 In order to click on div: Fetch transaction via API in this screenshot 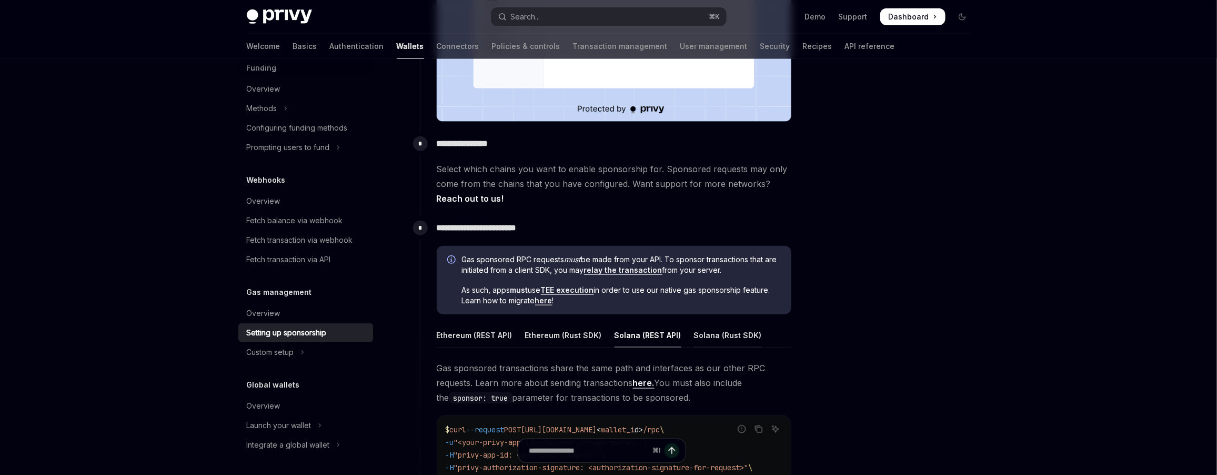, I will do `click(289, 259)`.